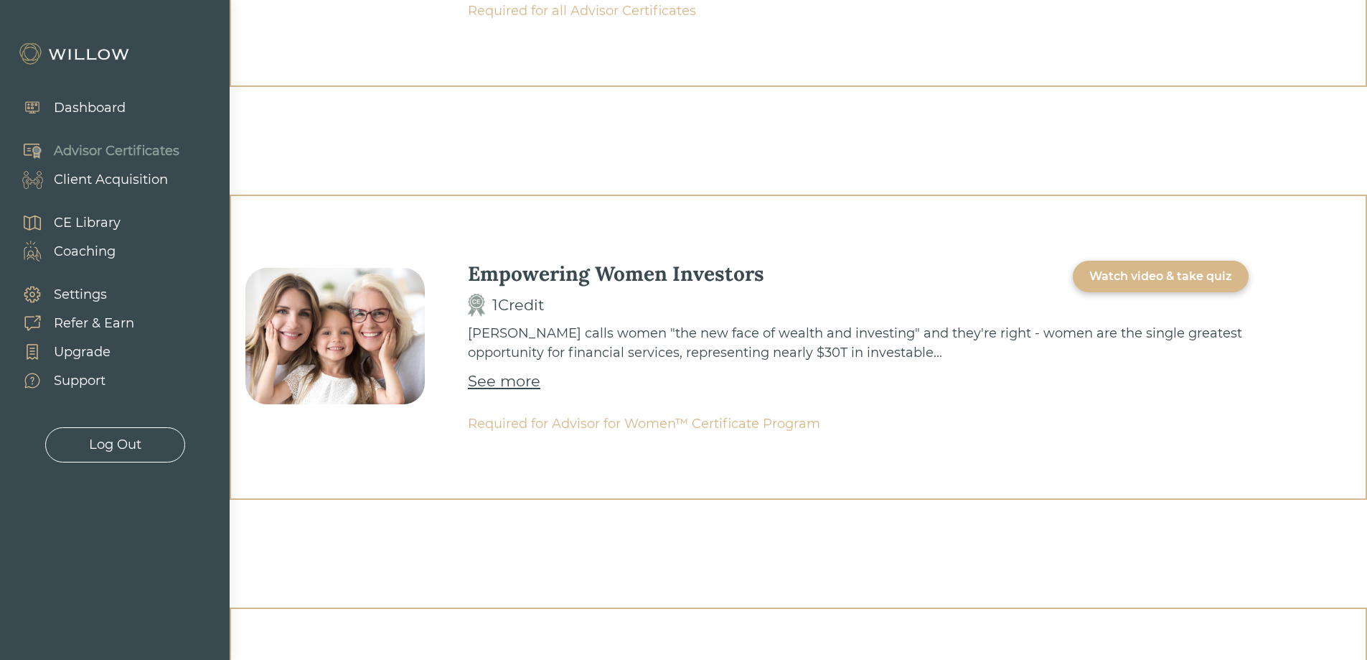 The width and height of the screenshot is (1367, 660). Describe the element at coordinates (80, 380) in the screenshot. I see `div: Support` at that location.